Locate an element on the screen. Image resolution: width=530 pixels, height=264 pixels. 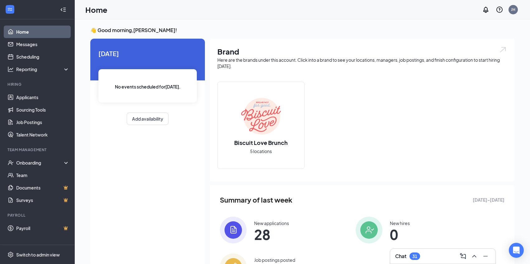
div: JH is located at coordinates (513, 9).